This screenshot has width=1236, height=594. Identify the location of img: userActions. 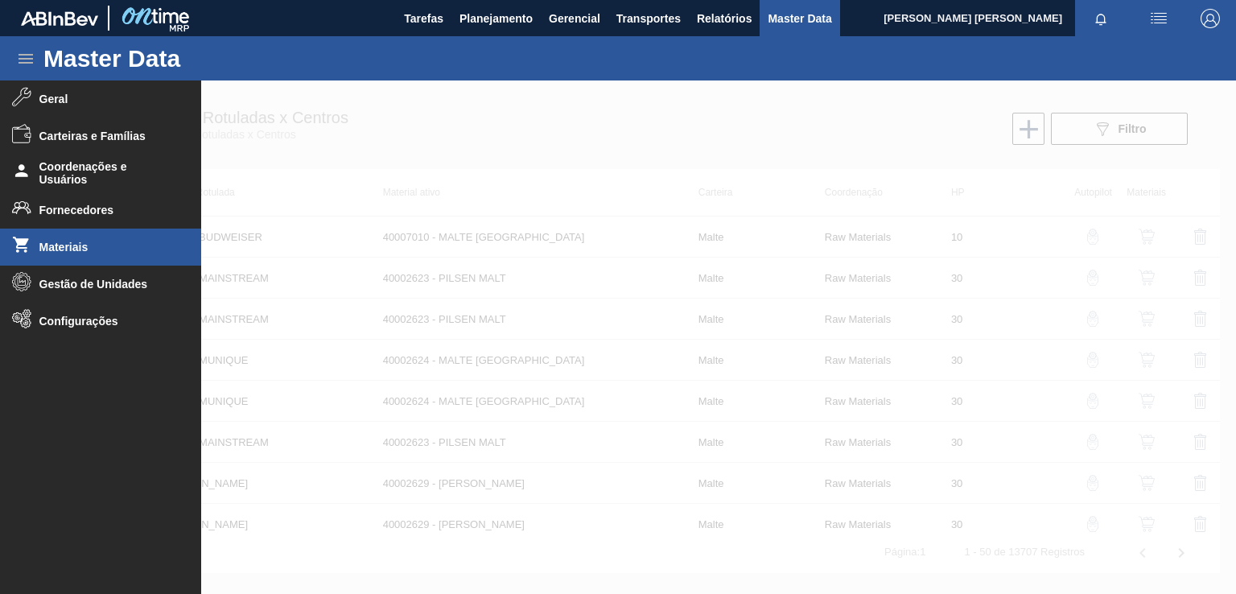
(1159, 19).